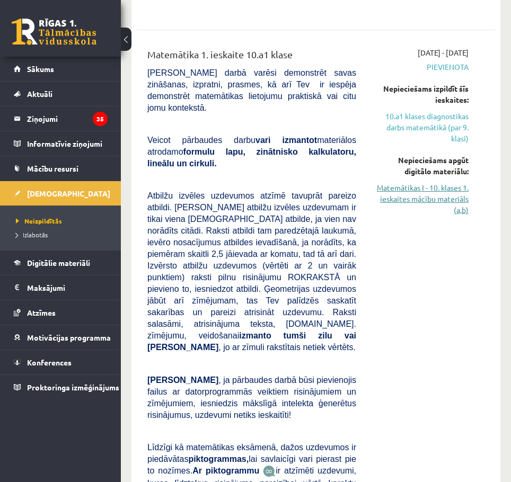 Image resolution: width=511 pixels, height=482 pixels. Describe the element at coordinates (252, 459) in the screenshot. I see `span: Līdzīgi kā matemātikas eksāmenā, dažos uzdevumos ir piedāvātas lai savlaicīgi vari pierast pie to...` at that location.